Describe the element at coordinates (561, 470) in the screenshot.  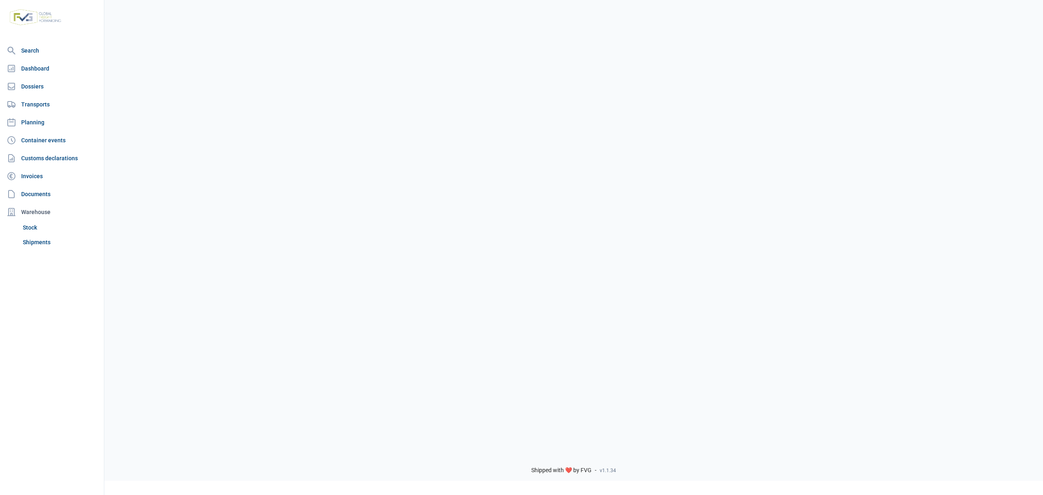
I see `span: Shipped with ❤️ by FVG` at that location.